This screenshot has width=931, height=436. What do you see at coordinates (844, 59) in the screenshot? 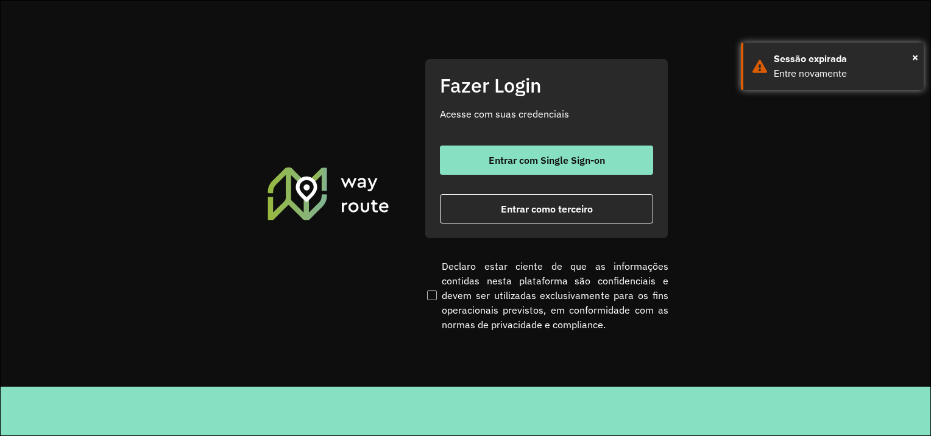
I see `div: Sessão expirada` at bounding box center [844, 59].